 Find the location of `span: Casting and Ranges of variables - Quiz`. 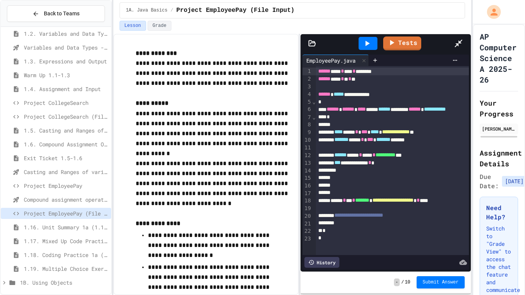

span: Casting and Ranges of variables - Quiz is located at coordinates (66, 172).